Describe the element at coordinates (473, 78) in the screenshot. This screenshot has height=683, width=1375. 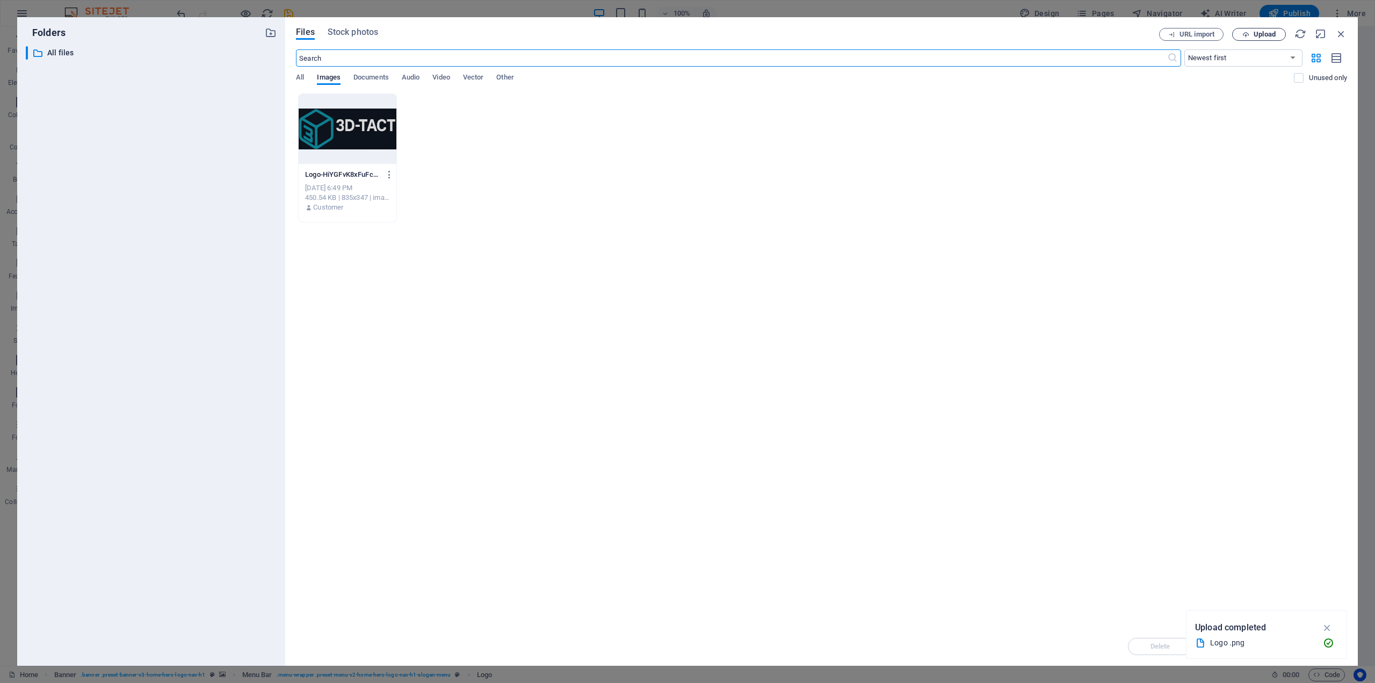
I see `span: Vector` at that location.